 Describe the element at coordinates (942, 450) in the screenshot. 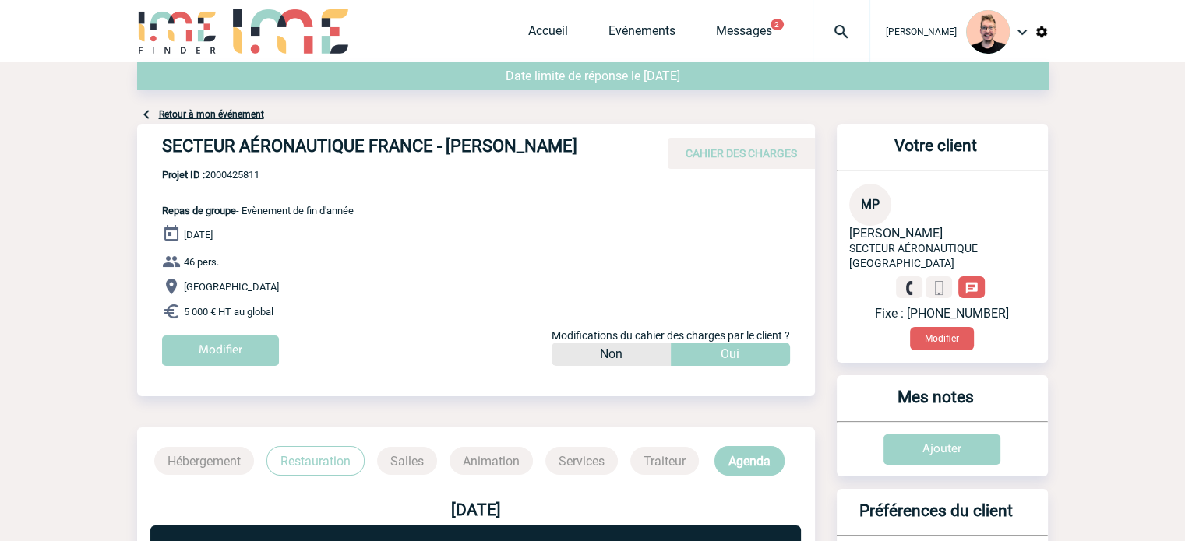

I see `input: Ajouter` at that location.